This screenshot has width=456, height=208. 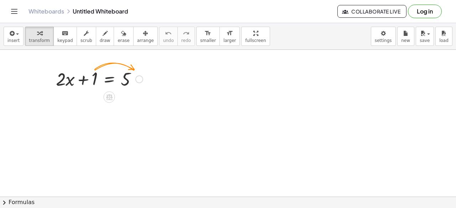 What do you see at coordinates (208, 41) in the screenshot?
I see `span: smaller` at bounding box center [208, 41].